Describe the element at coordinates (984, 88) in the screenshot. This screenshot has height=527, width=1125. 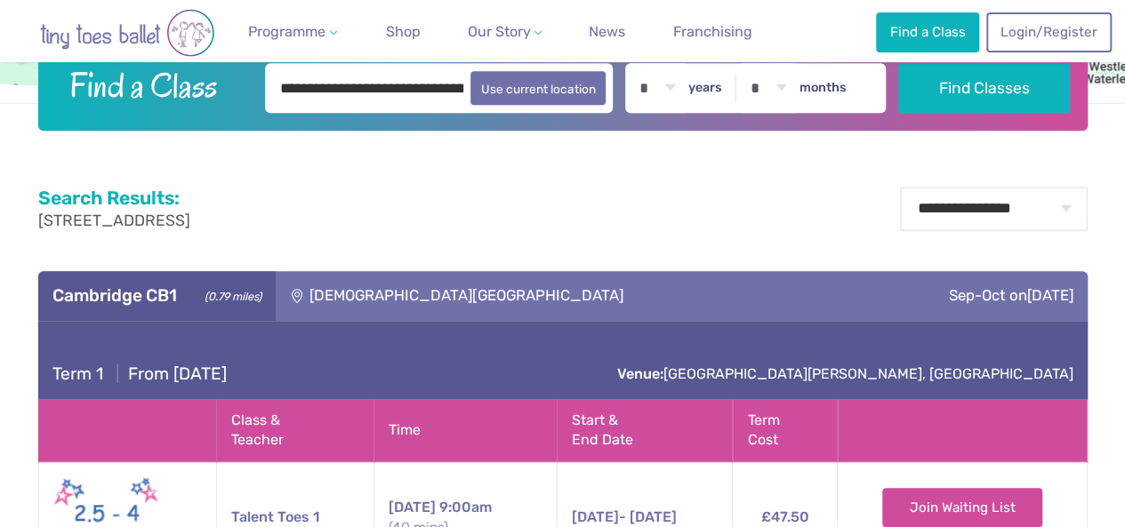
I see `button: Find Classes` at that location.